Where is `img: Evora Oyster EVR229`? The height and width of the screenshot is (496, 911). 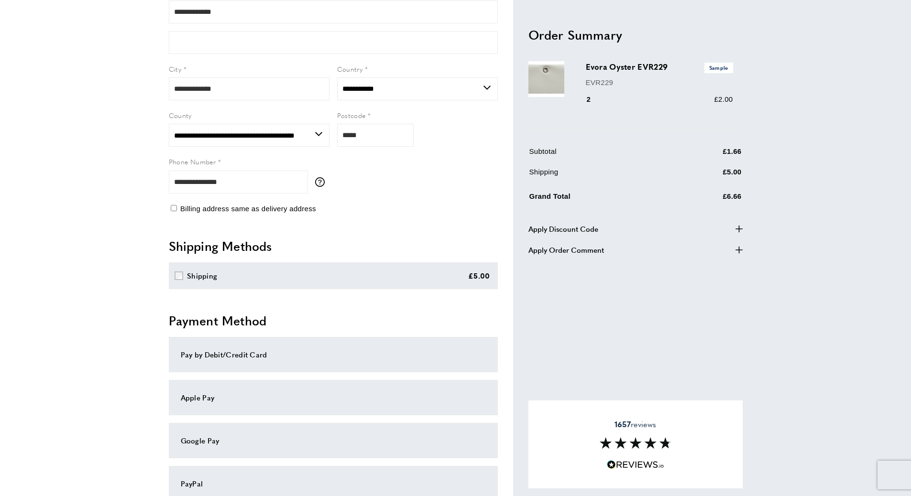
img: Evora Oyster EVR229 is located at coordinates (546, 79).